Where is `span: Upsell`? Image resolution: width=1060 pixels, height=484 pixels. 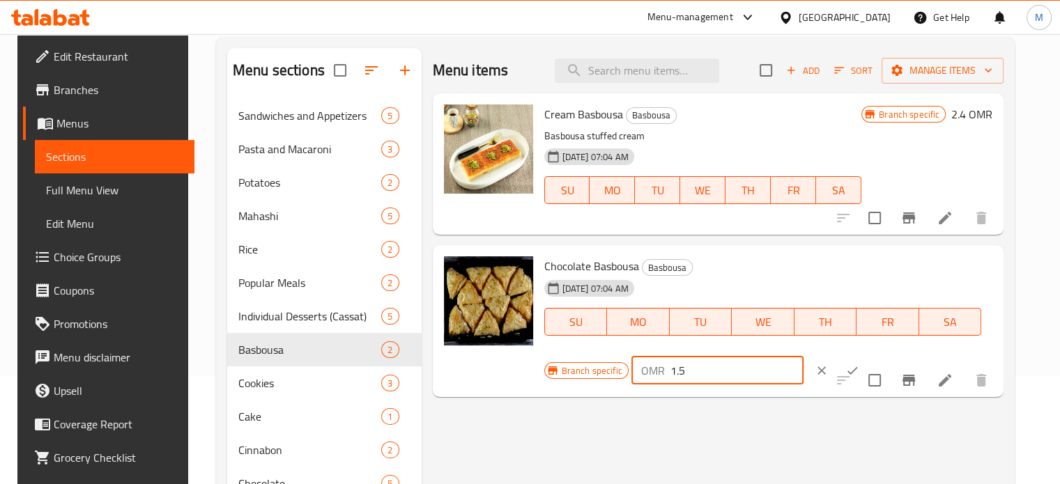
span: Upsell is located at coordinates (118, 391).